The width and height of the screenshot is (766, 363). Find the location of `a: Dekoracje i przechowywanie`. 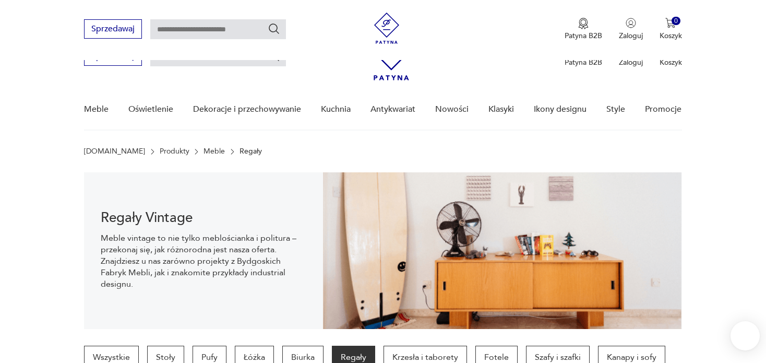

a: Dekoracje i przechowywanie is located at coordinates (247, 109).